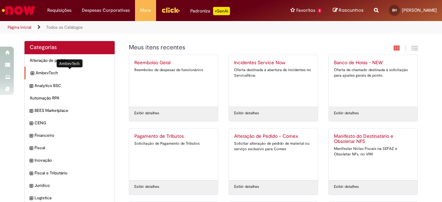 This screenshot has height=202, width=442. What do you see at coordinates (273, 63) in the screenshot?
I see `h2: Incidentes Service Now` at bounding box center [273, 63].